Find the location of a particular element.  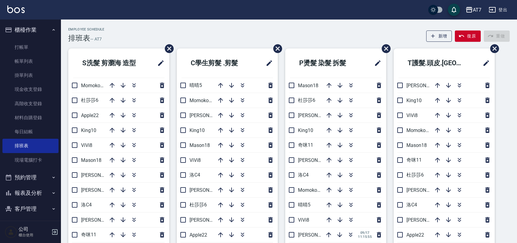

a: 帳單列表 is located at coordinates (30, 61).